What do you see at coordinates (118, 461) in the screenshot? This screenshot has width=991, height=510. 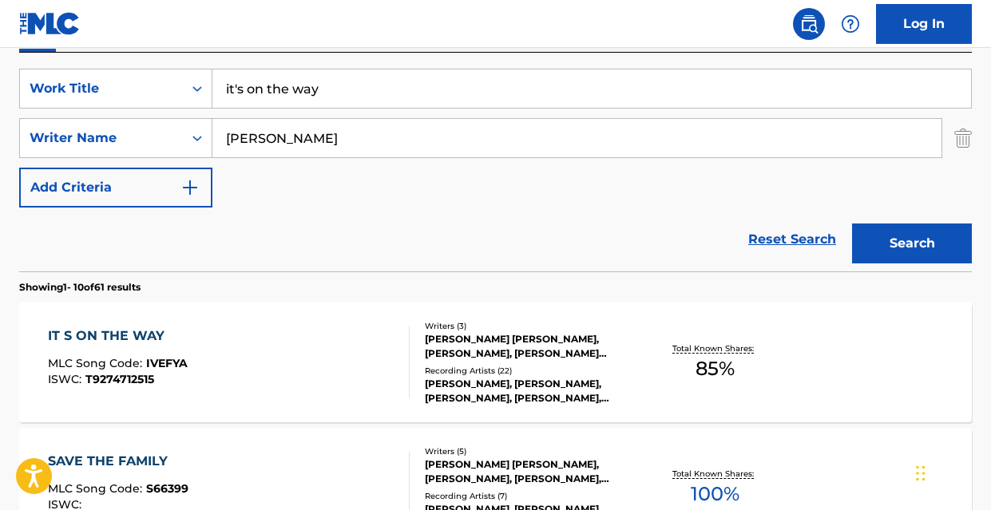 I see `div: SAVE THE FAMILY` at bounding box center [118, 461].